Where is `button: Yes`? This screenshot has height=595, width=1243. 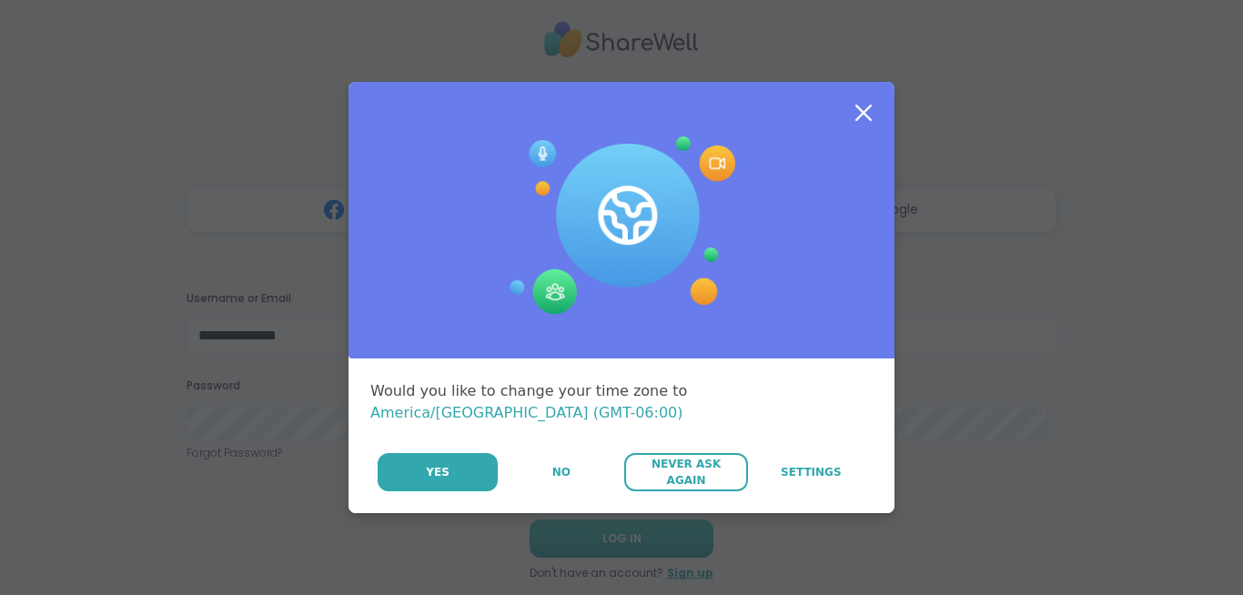 button: Yes is located at coordinates (438, 472).